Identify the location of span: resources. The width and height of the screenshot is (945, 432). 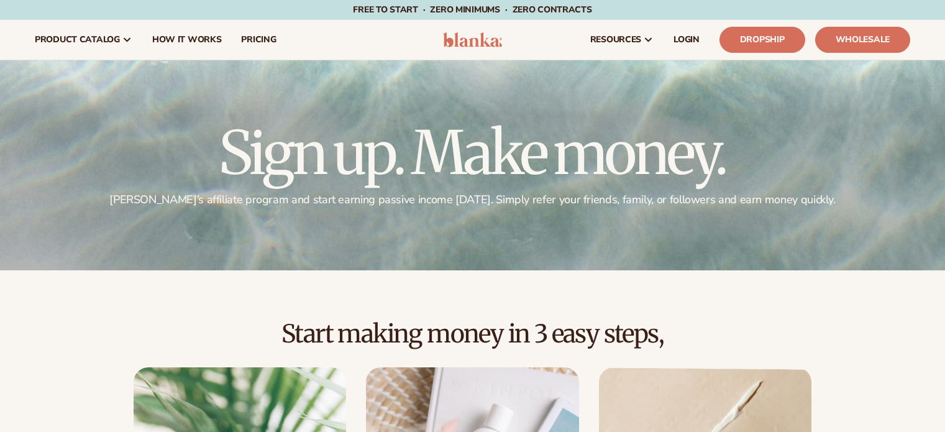
(616, 40).